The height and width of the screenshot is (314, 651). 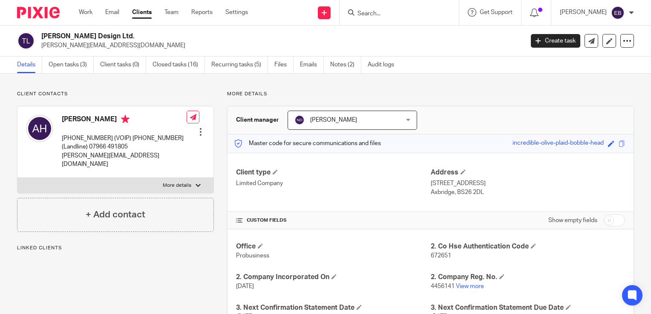 I want to click on a: Create task, so click(x=556, y=41).